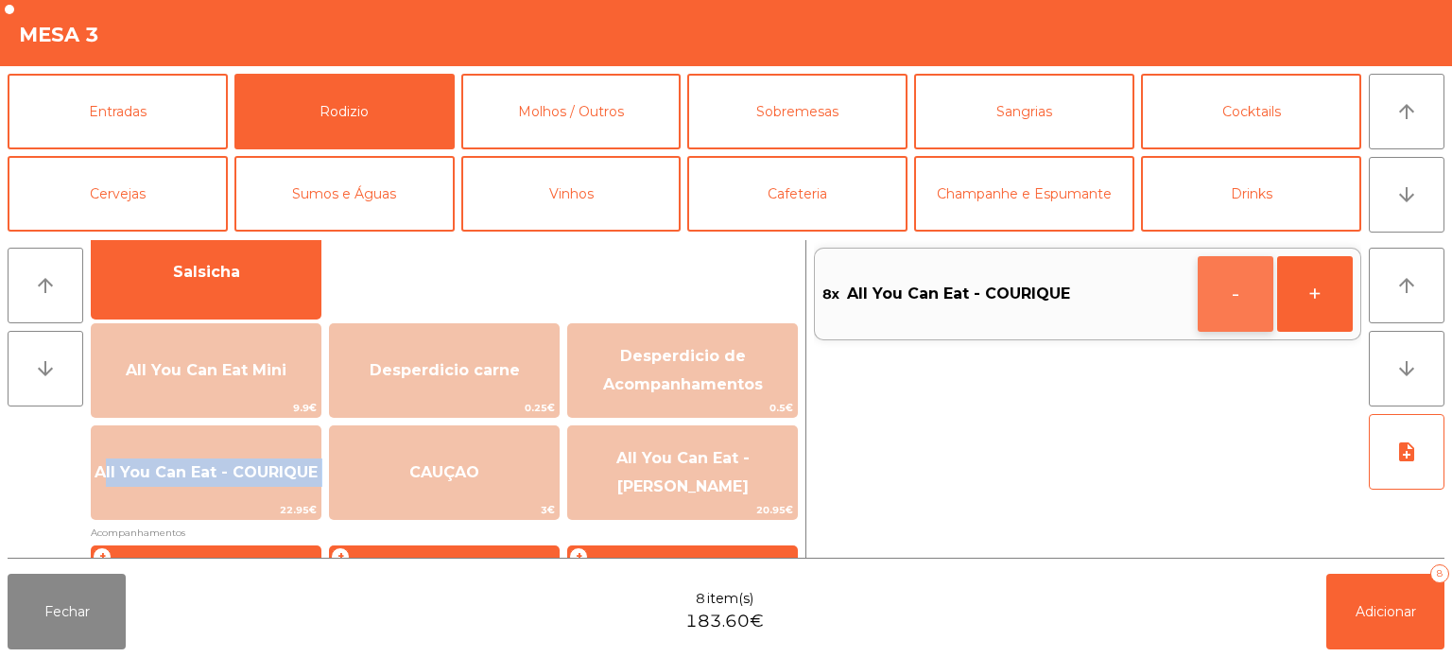 This screenshot has width=1452, height=657. What do you see at coordinates (571, 194) in the screenshot?
I see `button: Vinhos` at bounding box center [571, 194].